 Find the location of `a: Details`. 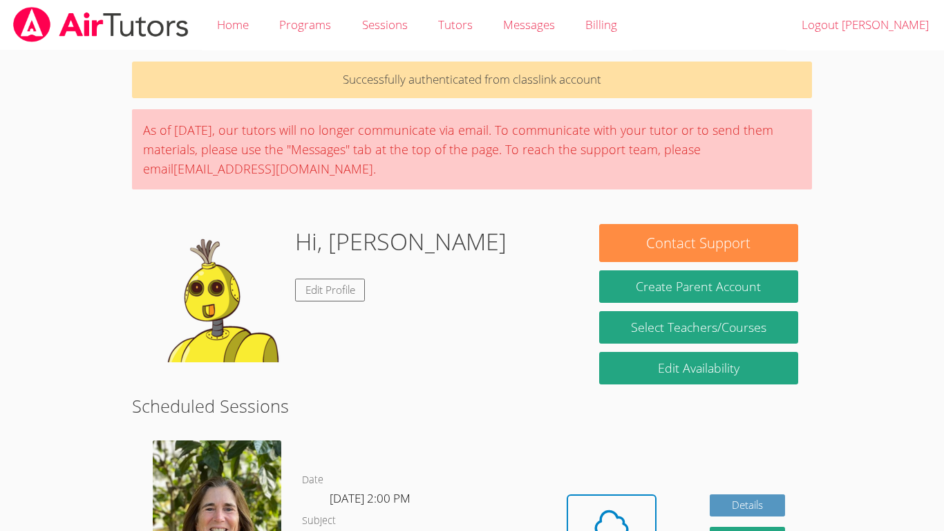

a: Details is located at coordinates (748, 505).